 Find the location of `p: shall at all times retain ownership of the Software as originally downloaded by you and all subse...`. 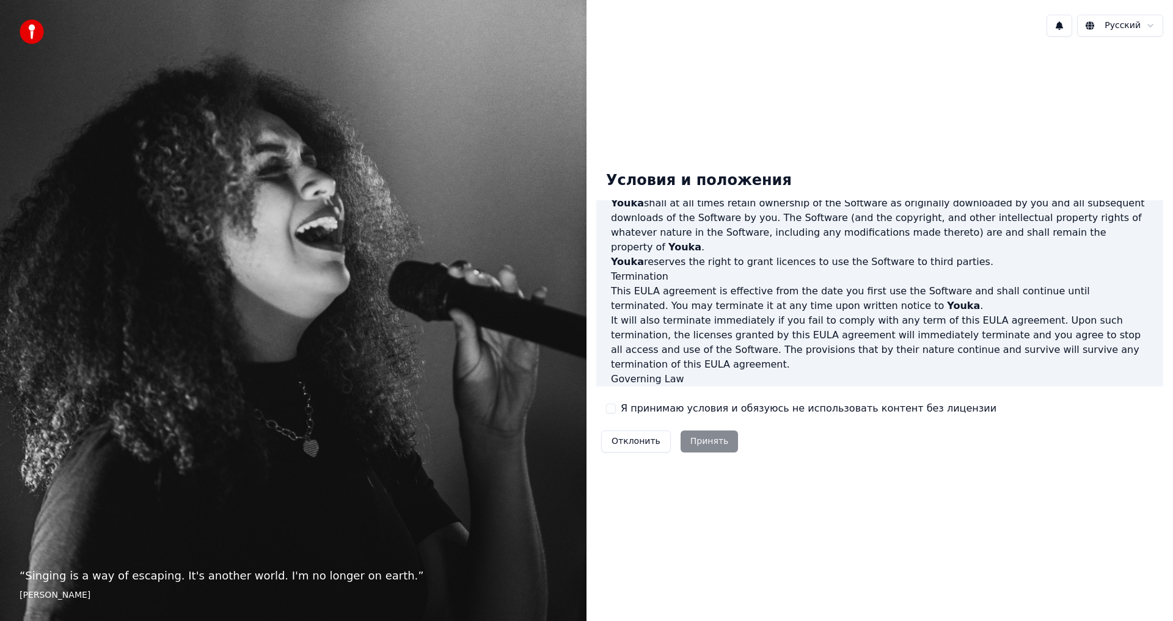

p: shall at all times retain ownership of the Software as originally downloaded by you and all subse... is located at coordinates (880, 225).